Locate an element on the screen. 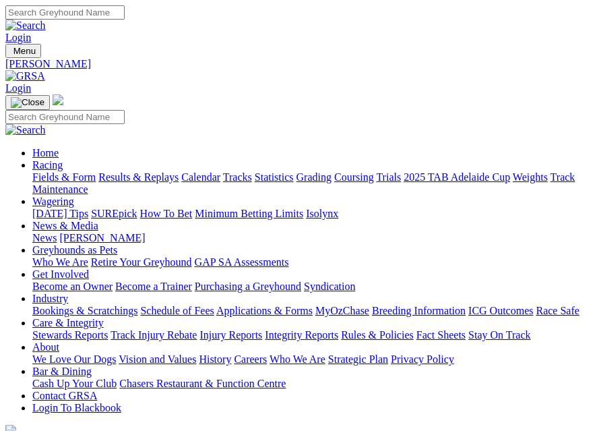 The height and width of the screenshot is (431, 597). div: Bar & Dining is located at coordinates (312, 384).